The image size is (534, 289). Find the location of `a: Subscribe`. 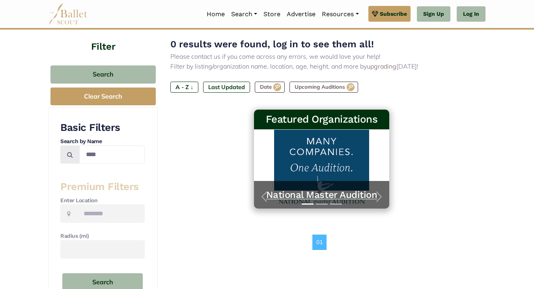

a: Subscribe is located at coordinates (389, 14).